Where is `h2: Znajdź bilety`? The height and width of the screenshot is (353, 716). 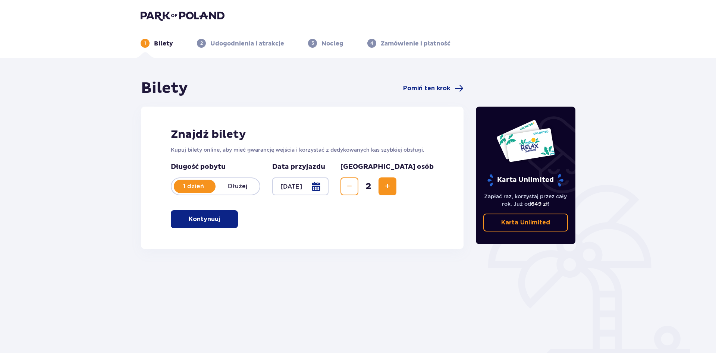 h2: Znajdź bilety is located at coordinates (302, 135).